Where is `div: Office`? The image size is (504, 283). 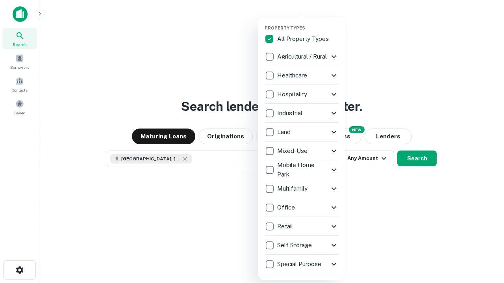
div: Office is located at coordinates (301, 208).